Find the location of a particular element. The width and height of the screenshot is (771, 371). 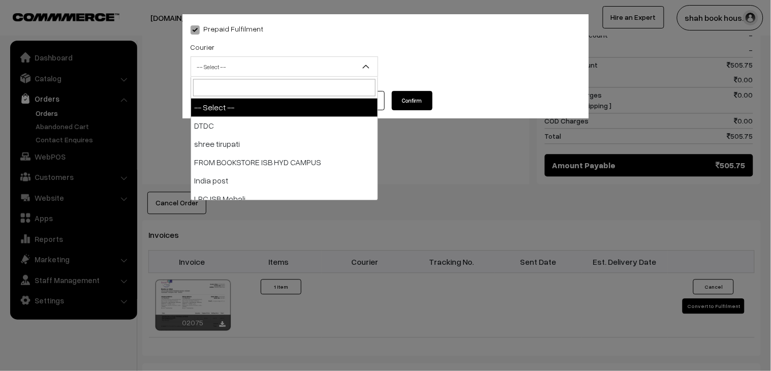

li: FROM BOOKSTORE ISB HYD CAMPUS is located at coordinates (284, 162).